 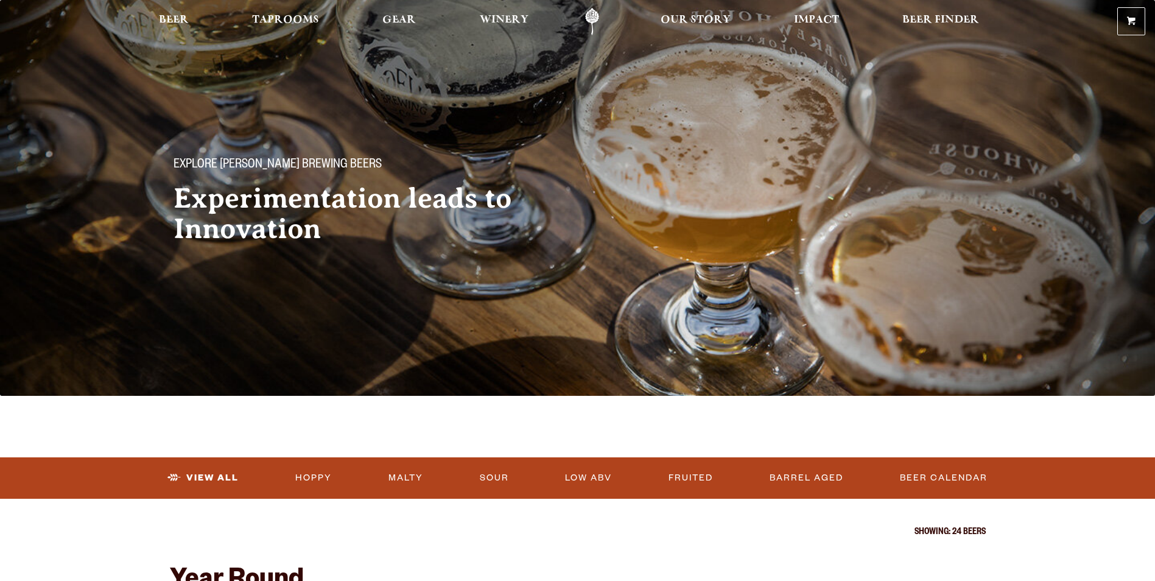 What do you see at coordinates (695, 20) in the screenshot?
I see `span: Our Story` at bounding box center [695, 20].